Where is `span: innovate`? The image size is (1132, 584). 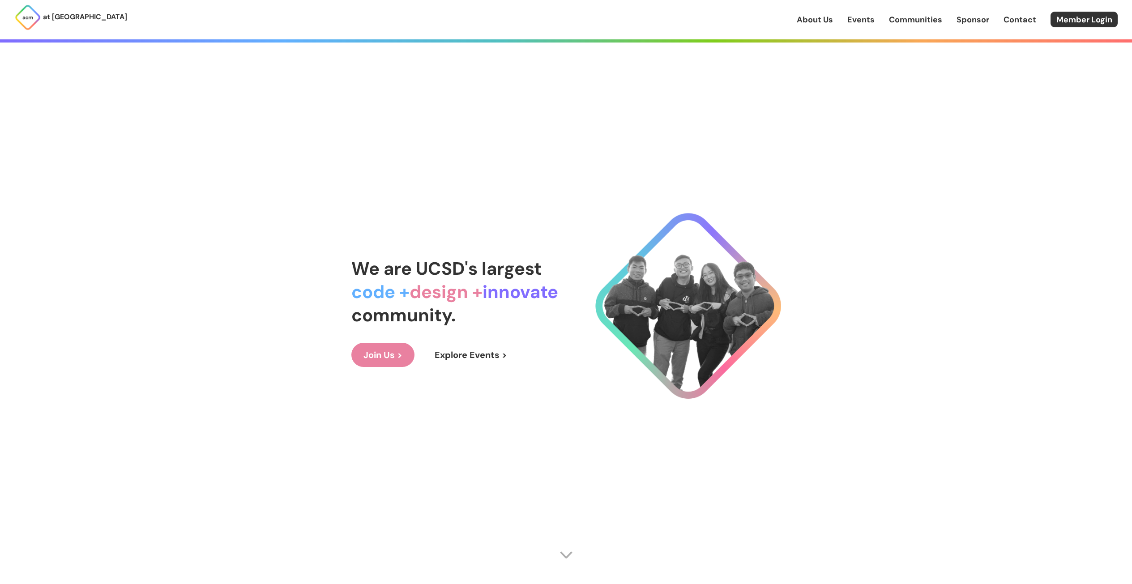 span: innovate is located at coordinates (520, 292).